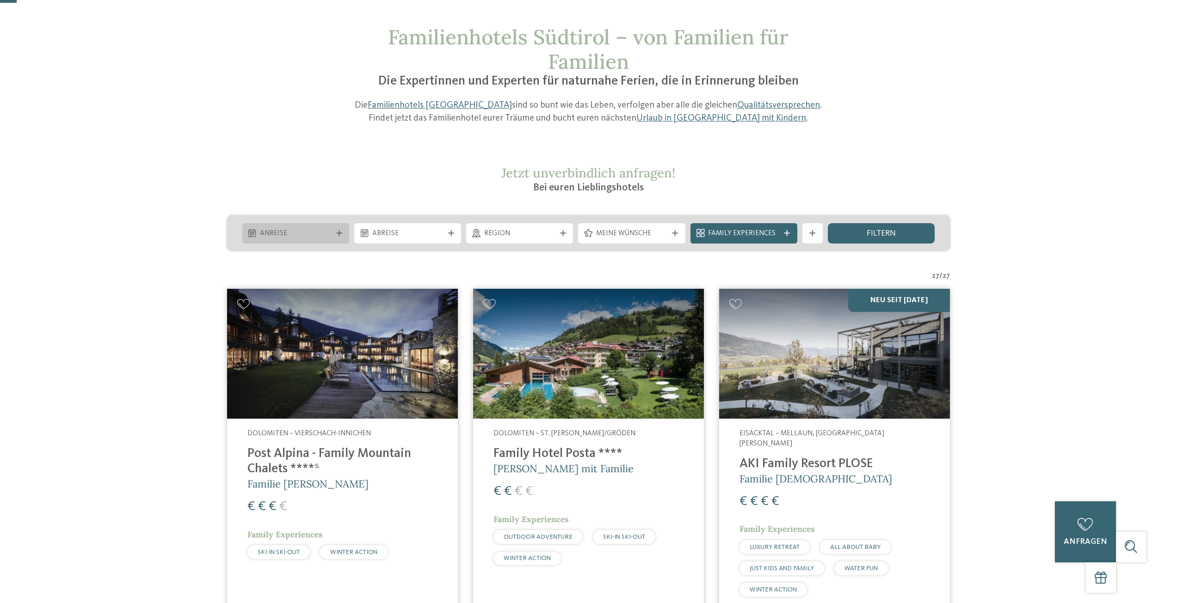  Describe the element at coordinates (408, 234) in the screenshot. I see `span: Abreise` at that location.